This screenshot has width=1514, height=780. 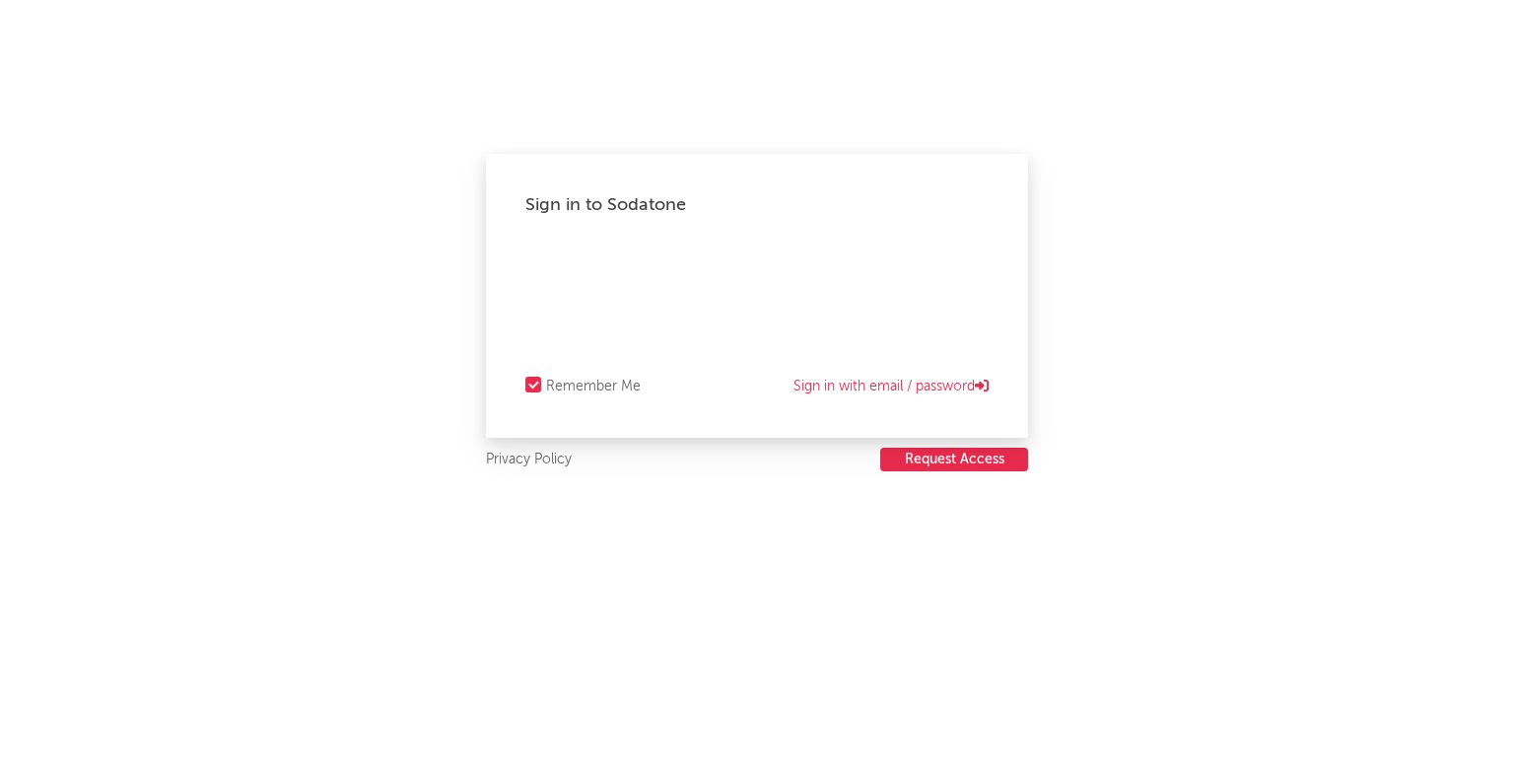 What do you see at coordinates (593, 386) in the screenshot?
I see `div: Remember Me` at bounding box center [593, 386].